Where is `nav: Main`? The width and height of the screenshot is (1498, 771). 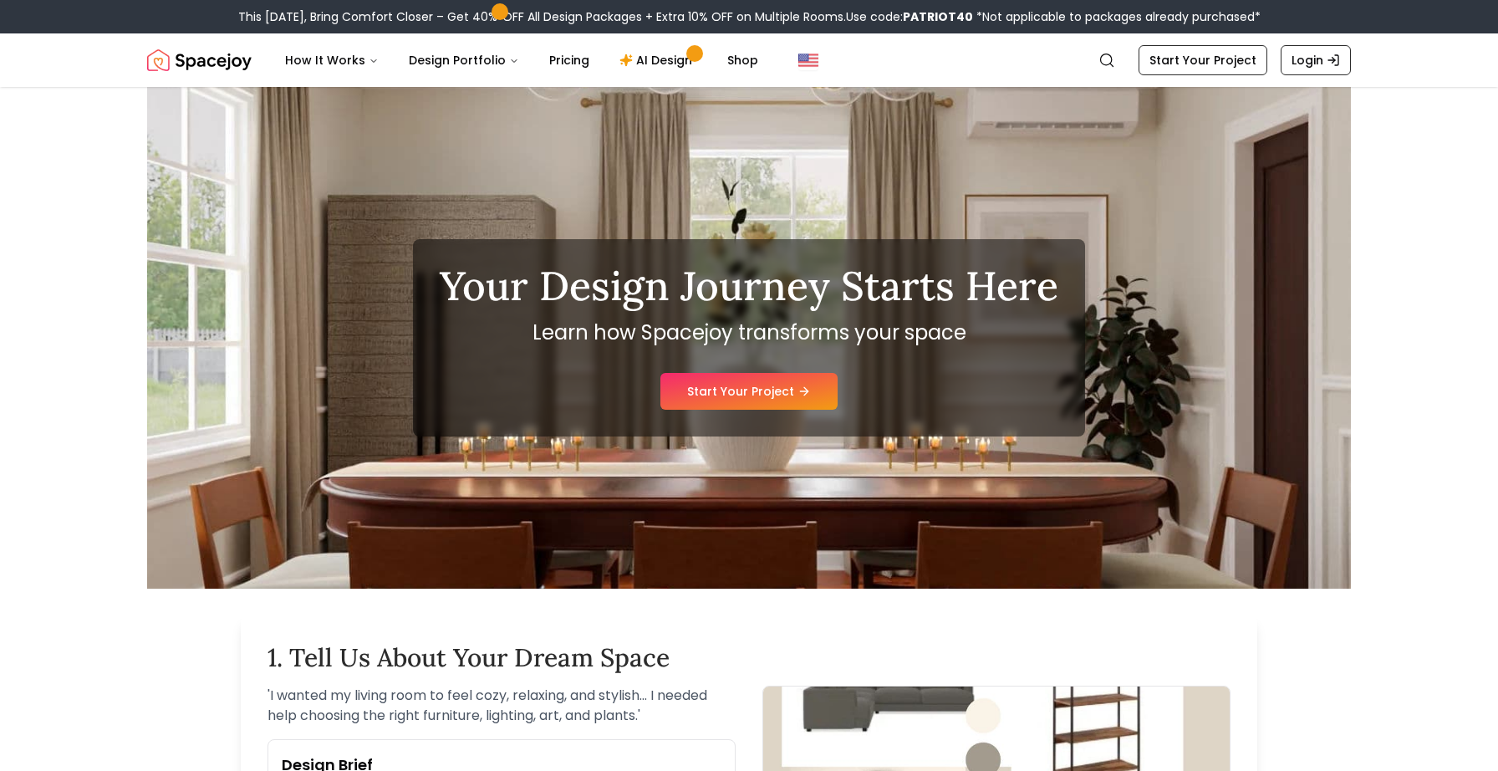 nav: Main is located at coordinates (522, 60).